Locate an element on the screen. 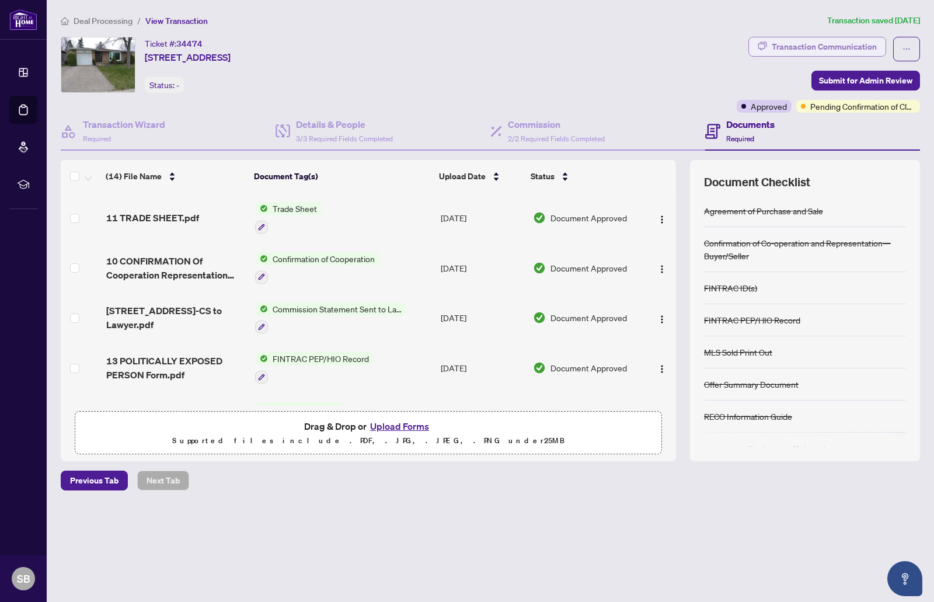 This screenshot has height=602, width=934. span: Previous Tab is located at coordinates (94, 481).